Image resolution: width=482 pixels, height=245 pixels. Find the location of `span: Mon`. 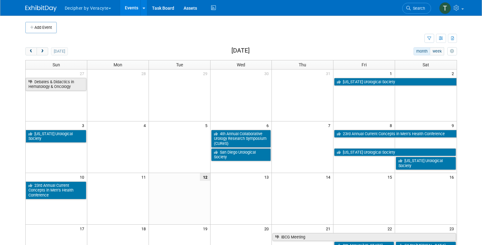

span: Mon is located at coordinates (118, 65).